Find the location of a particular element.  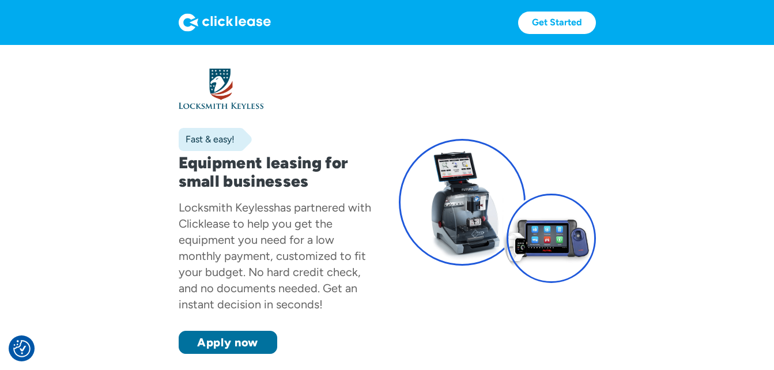

h1: Equipment leasing for small businesses is located at coordinates (277, 172).